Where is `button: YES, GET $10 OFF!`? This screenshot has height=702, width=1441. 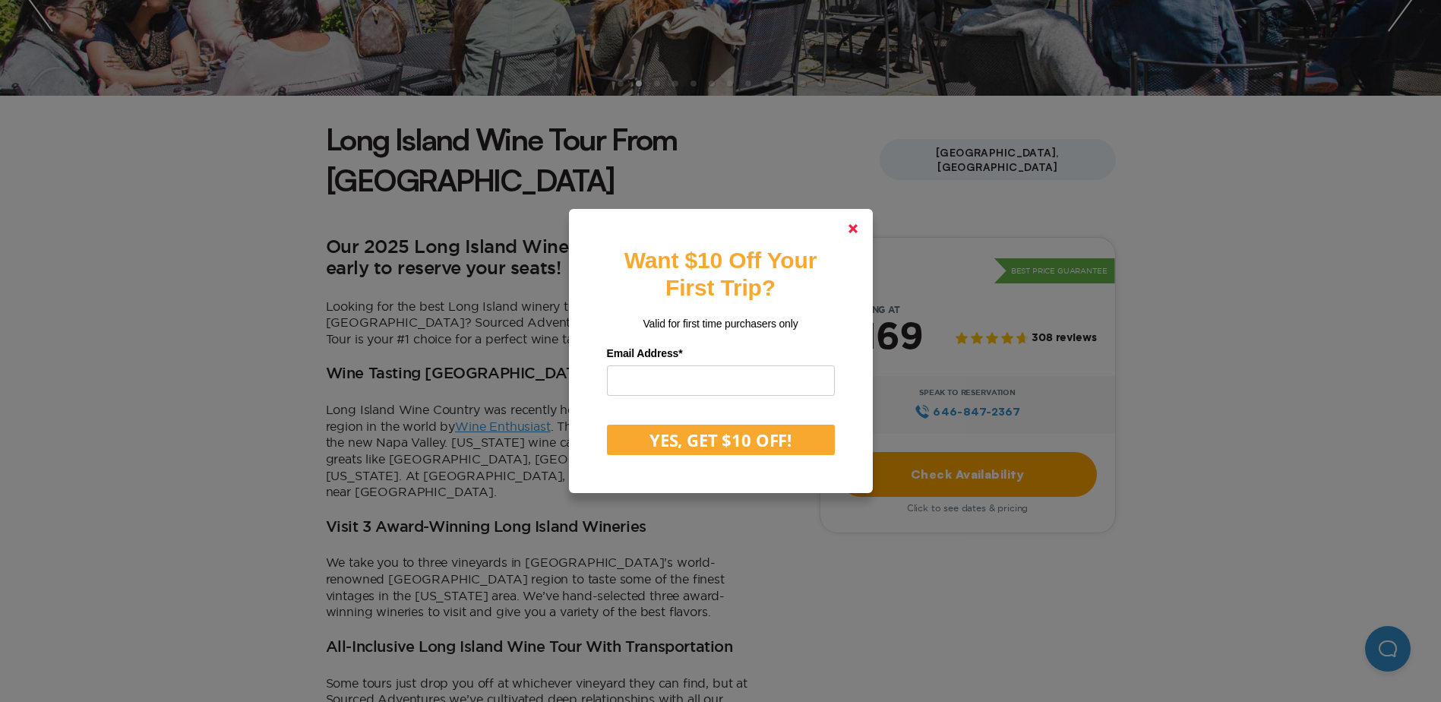
button: YES, GET $10 OFF! is located at coordinates (721, 440).